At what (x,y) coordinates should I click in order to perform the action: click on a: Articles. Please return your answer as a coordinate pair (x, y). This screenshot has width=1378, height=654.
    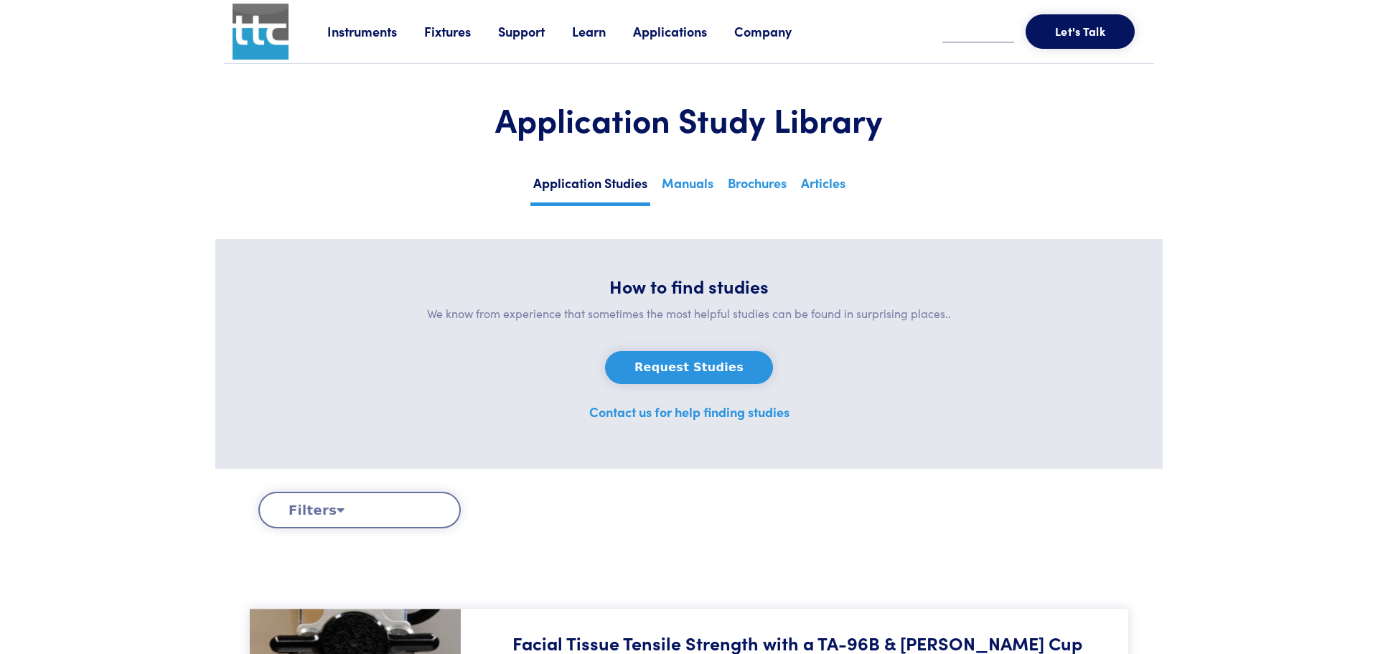
    Looking at the image, I should click on (823, 187).